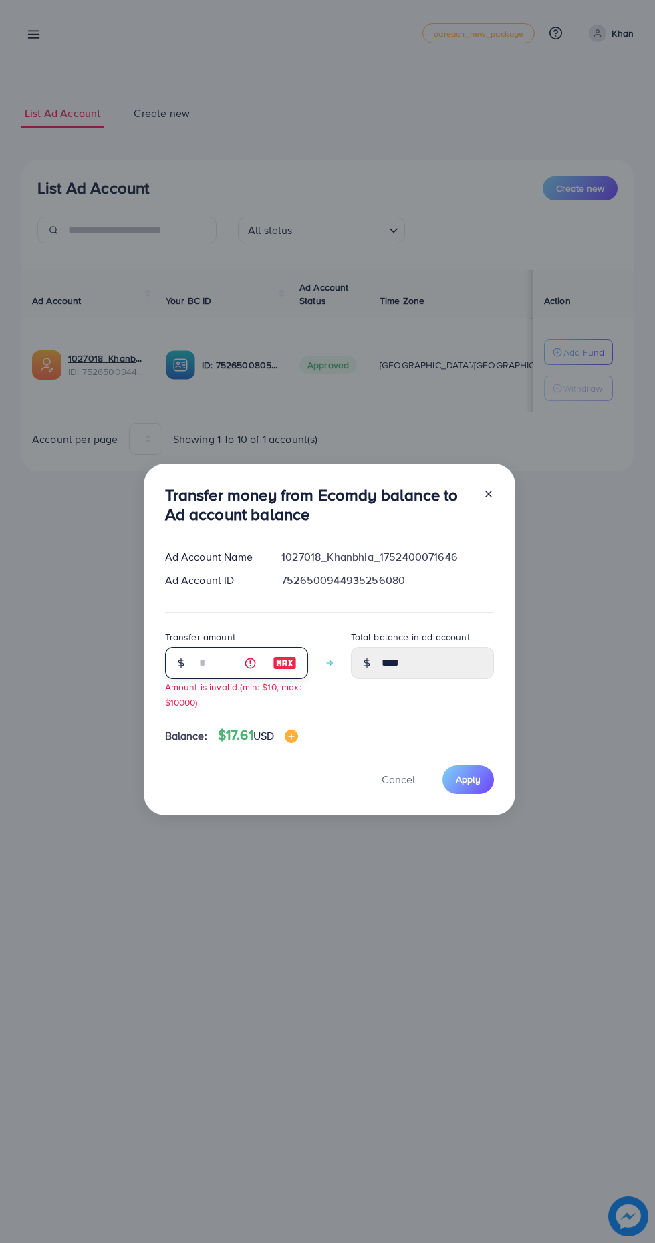 This screenshot has height=1243, width=655. What do you see at coordinates (468, 779) in the screenshot?
I see `button: Apply` at bounding box center [468, 779].